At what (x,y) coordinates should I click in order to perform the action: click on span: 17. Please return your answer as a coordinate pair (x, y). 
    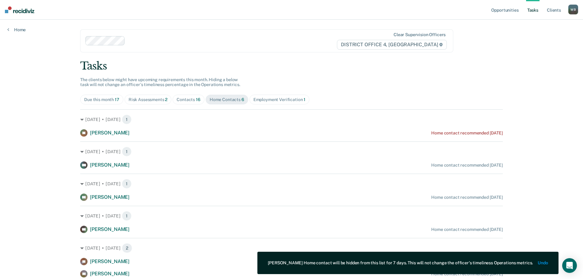
    Looking at the image, I should click on (117, 99).